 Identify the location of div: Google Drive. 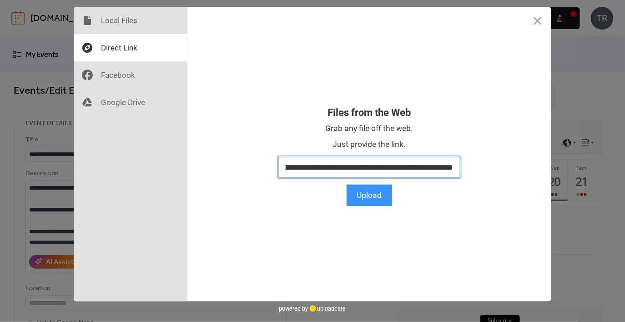
(130, 102).